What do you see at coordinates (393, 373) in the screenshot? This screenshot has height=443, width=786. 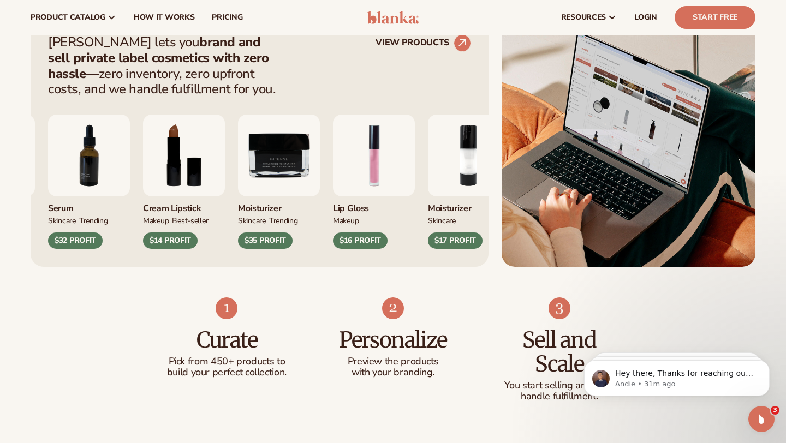 I see `p: with your branding.` at bounding box center [393, 373].